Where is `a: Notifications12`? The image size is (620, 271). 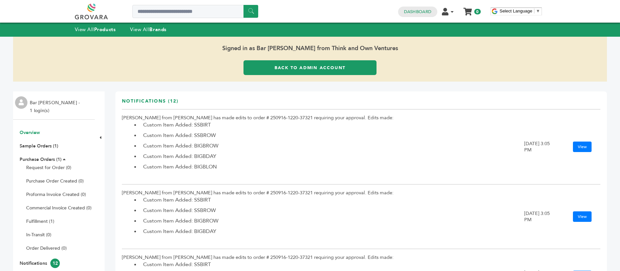 a: Notifications12 is located at coordinates (40, 263).